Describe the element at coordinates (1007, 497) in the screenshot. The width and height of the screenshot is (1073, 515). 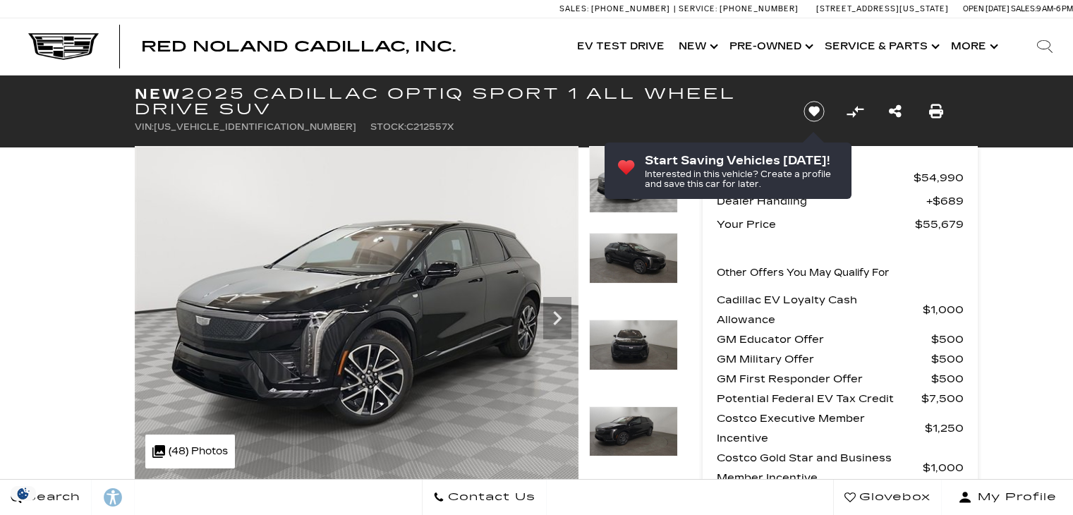
I see `button: Open user profile menu` at that location.